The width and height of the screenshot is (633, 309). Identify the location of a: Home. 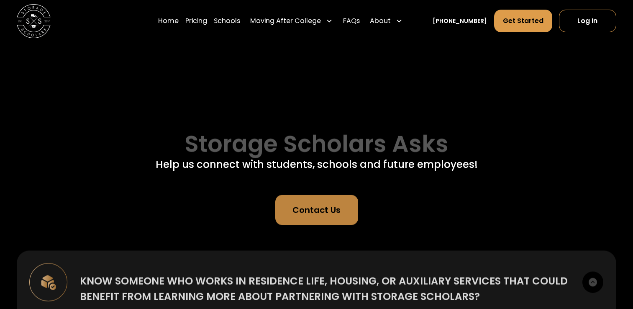
(168, 21).